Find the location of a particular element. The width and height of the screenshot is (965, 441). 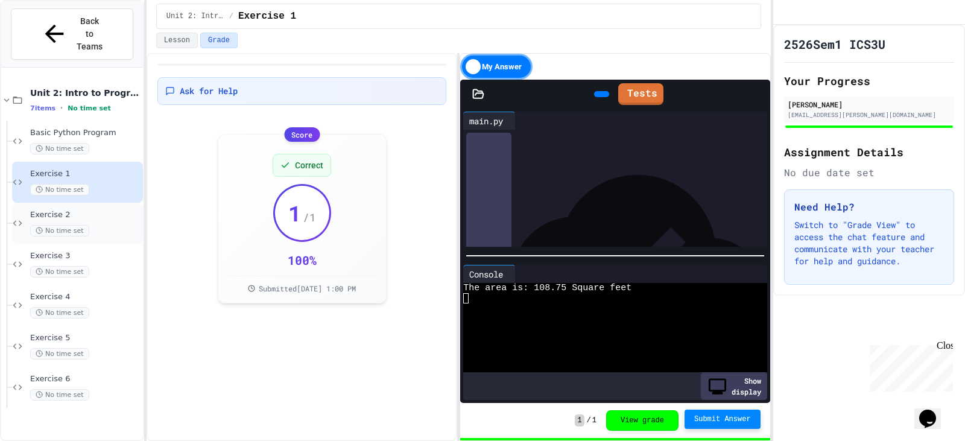

p: Switch to "Grade View" to access the chat feature and communicate with your teacher for help and ... is located at coordinates (869, 243).